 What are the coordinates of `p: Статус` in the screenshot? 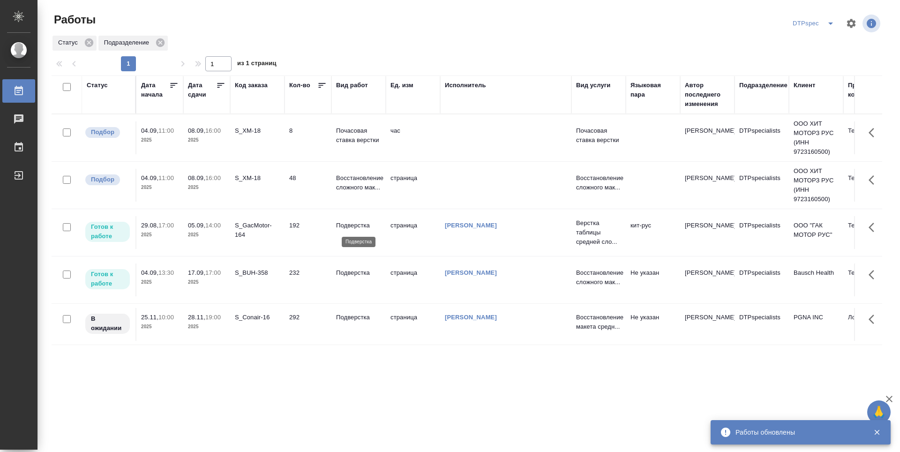 It's located at (69, 43).